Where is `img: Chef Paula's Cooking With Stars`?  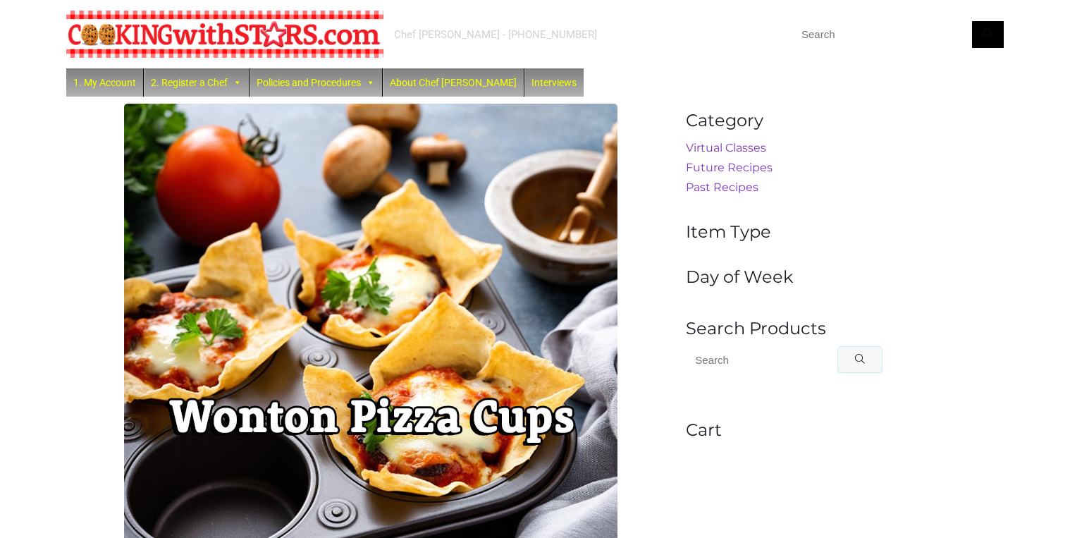
img: Chef Paula's Cooking With Stars is located at coordinates (225, 34).